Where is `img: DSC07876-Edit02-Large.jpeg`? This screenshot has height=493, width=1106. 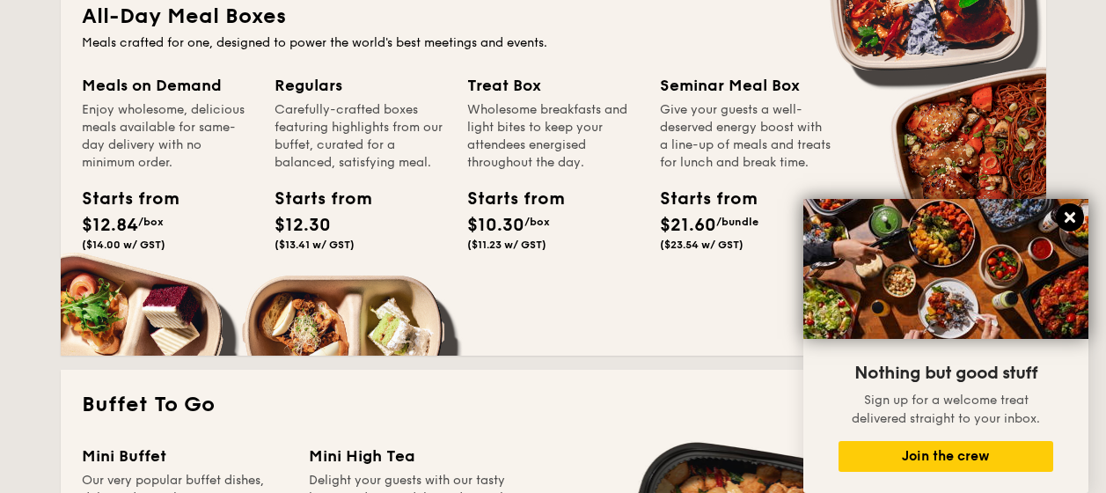
img: DSC07876-Edit02-Large.jpeg is located at coordinates (946, 268).